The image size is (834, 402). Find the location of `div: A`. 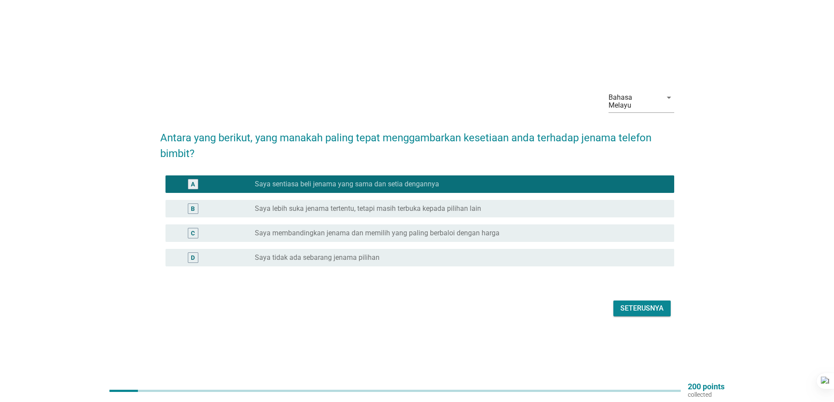

div: A is located at coordinates (193, 184).